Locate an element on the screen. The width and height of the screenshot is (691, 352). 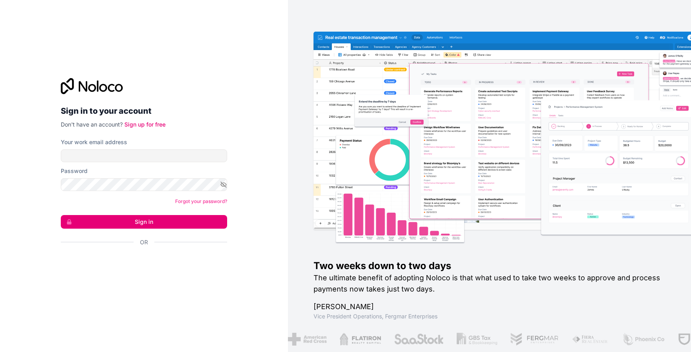
span: Don't have an account? is located at coordinates (92, 124).